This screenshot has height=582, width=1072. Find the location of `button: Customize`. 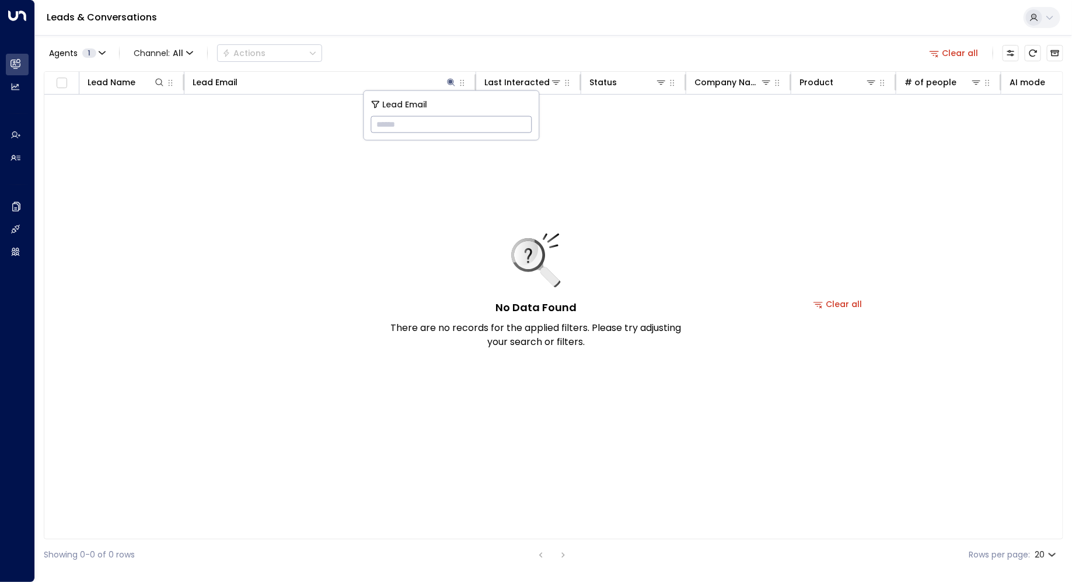

button: Customize is located at coordinates (1011, 53).